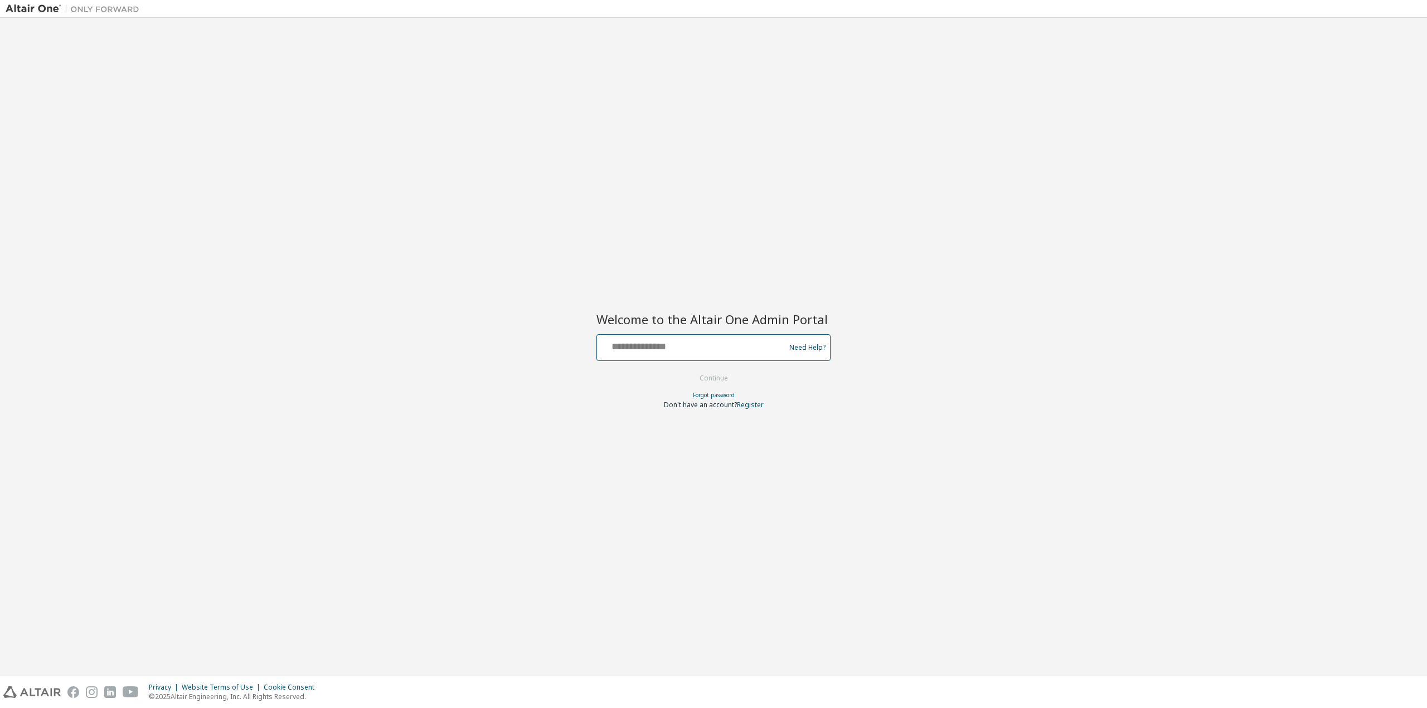  I want to click on a: Forgot password, so click(713, 395).